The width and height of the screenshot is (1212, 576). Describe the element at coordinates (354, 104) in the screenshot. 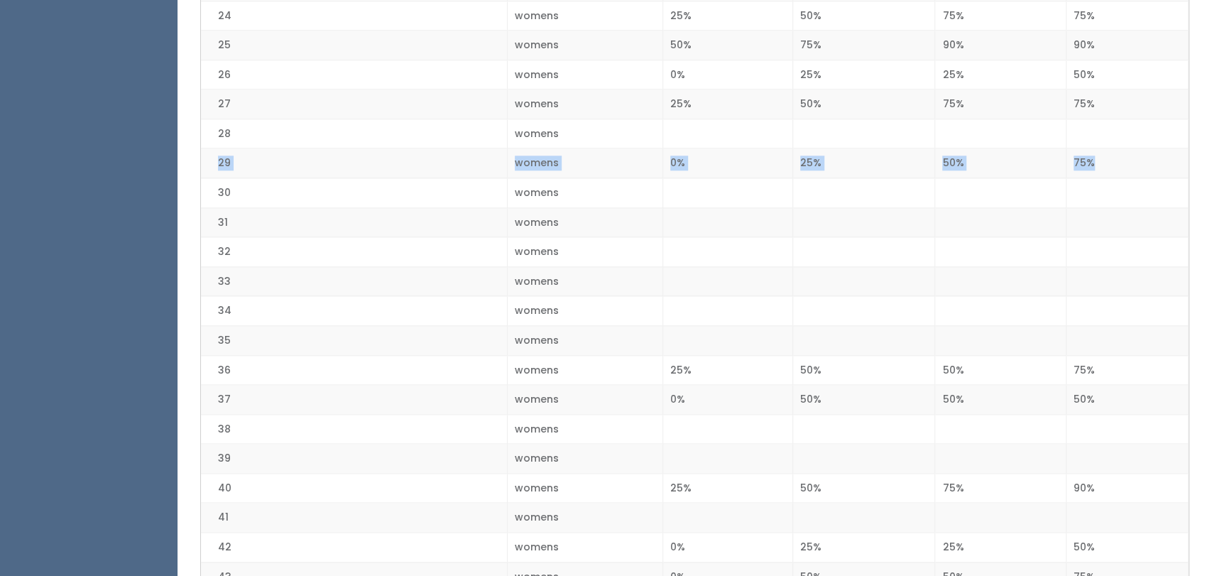

I see `td: 27` at that location.